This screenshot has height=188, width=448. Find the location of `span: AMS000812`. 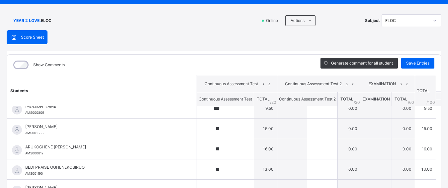

span: AMS000812 is located at coordinates (34, 153).